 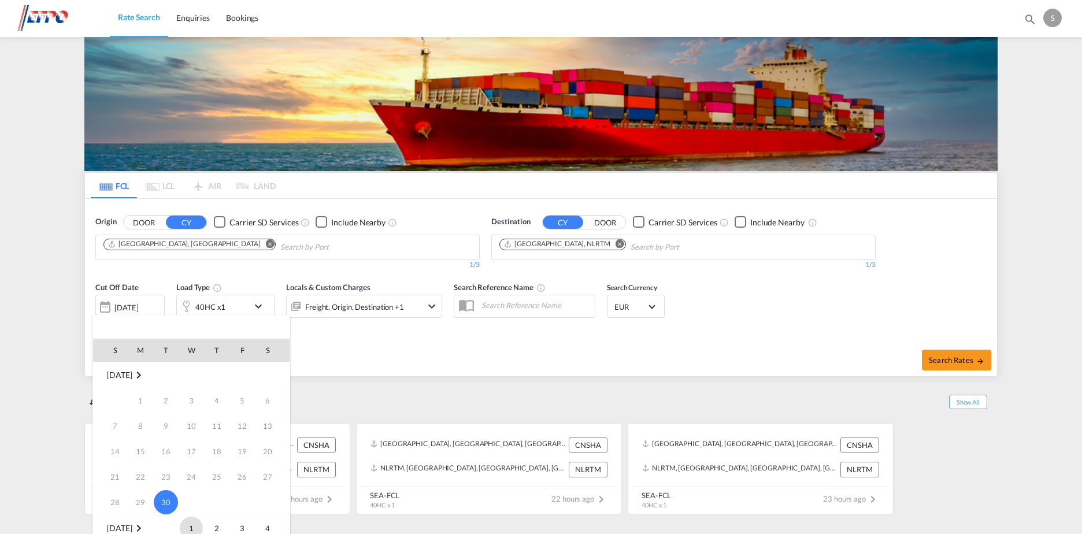 What do you see at coordinates (110, 452) in the screenshot?
I see `td: Sunday September 14 2025` at bounding box center [110, 452].